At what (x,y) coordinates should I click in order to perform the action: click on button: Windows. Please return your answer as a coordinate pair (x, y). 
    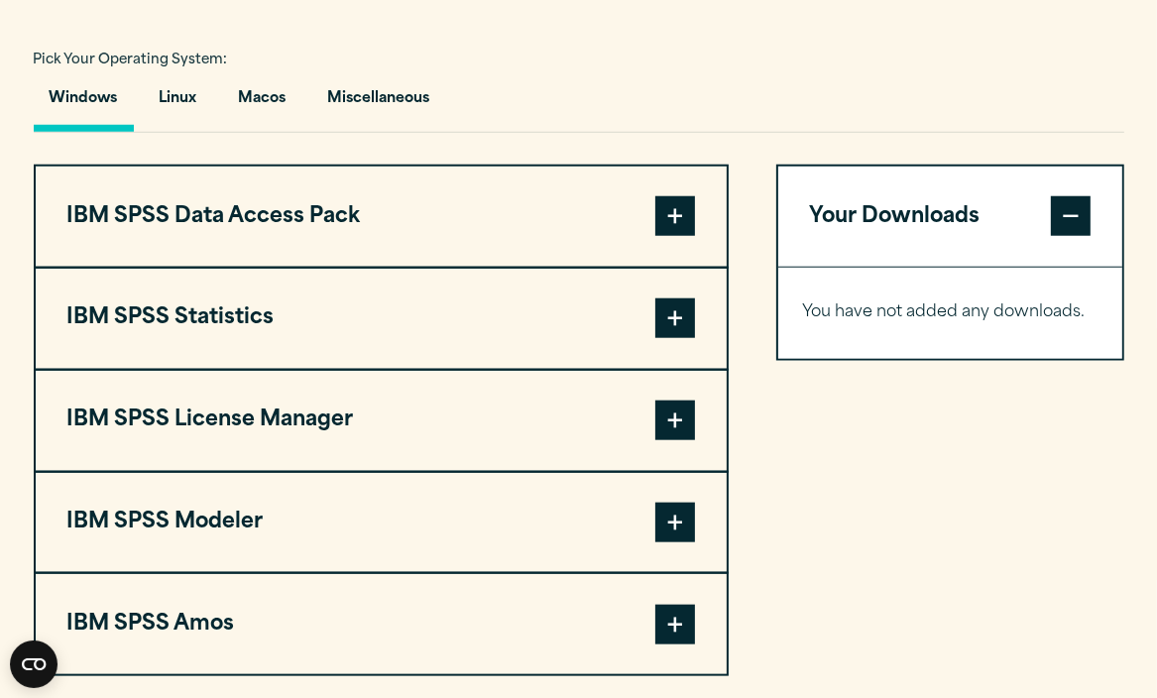
    Looking at the image, I should click on (83, 103).